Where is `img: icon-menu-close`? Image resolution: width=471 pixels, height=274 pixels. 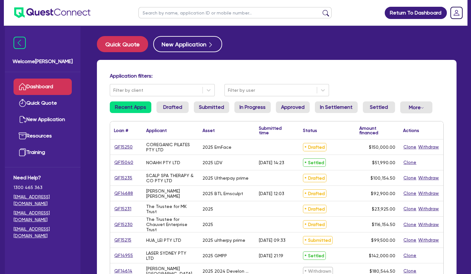 img: icon-menu-close is located at coordinates (20, 43).